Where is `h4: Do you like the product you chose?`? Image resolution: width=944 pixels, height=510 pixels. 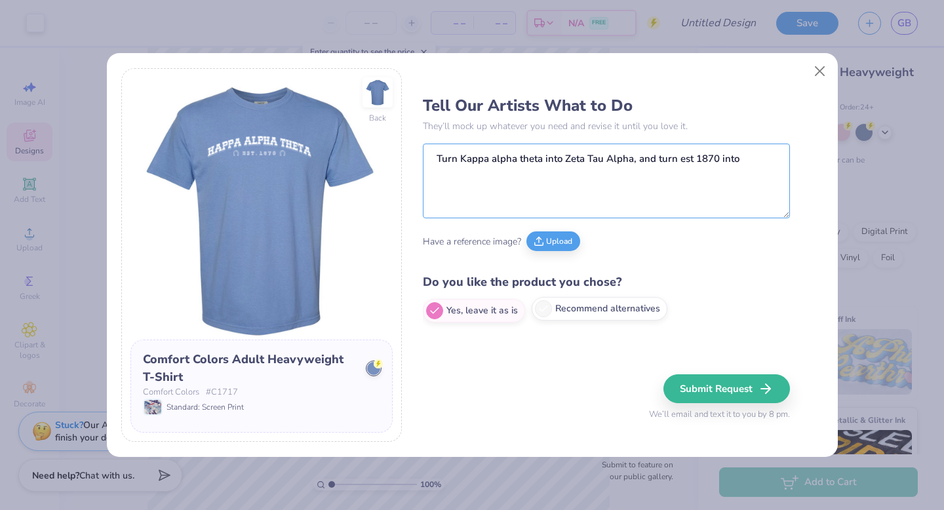 h4: Do you like the product you chose? is located at coordinates (607, 282).